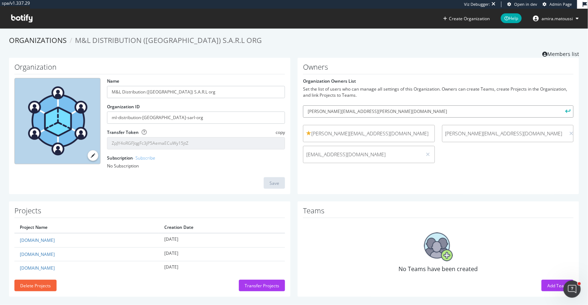 The image size is (588, 305). Describe the element at coordinates (131, 158) in the screenshot. I see `label: Subscription` at that location.